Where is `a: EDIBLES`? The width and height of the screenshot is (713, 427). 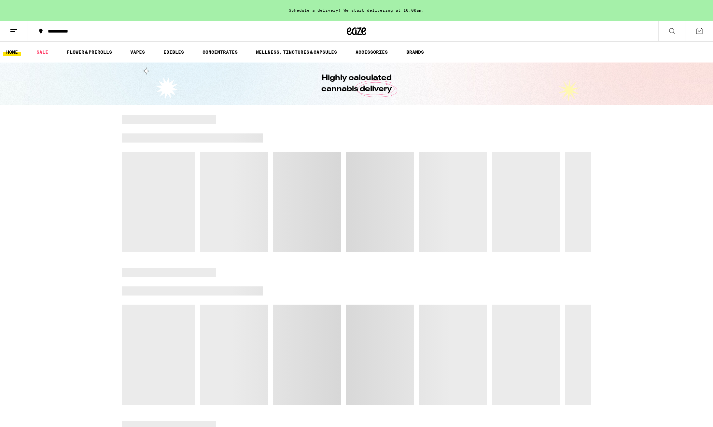
a: EDIBLES is located at coordinates (173, 52).